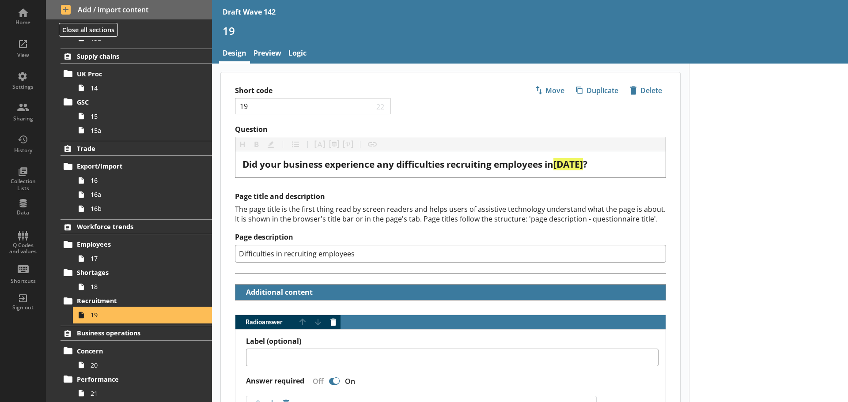 Image resolution: width=848 pixels, height=402 pixels. Describe the element at coordinates (646, 91) in the screenshot. I see `button: Delete` at that location.